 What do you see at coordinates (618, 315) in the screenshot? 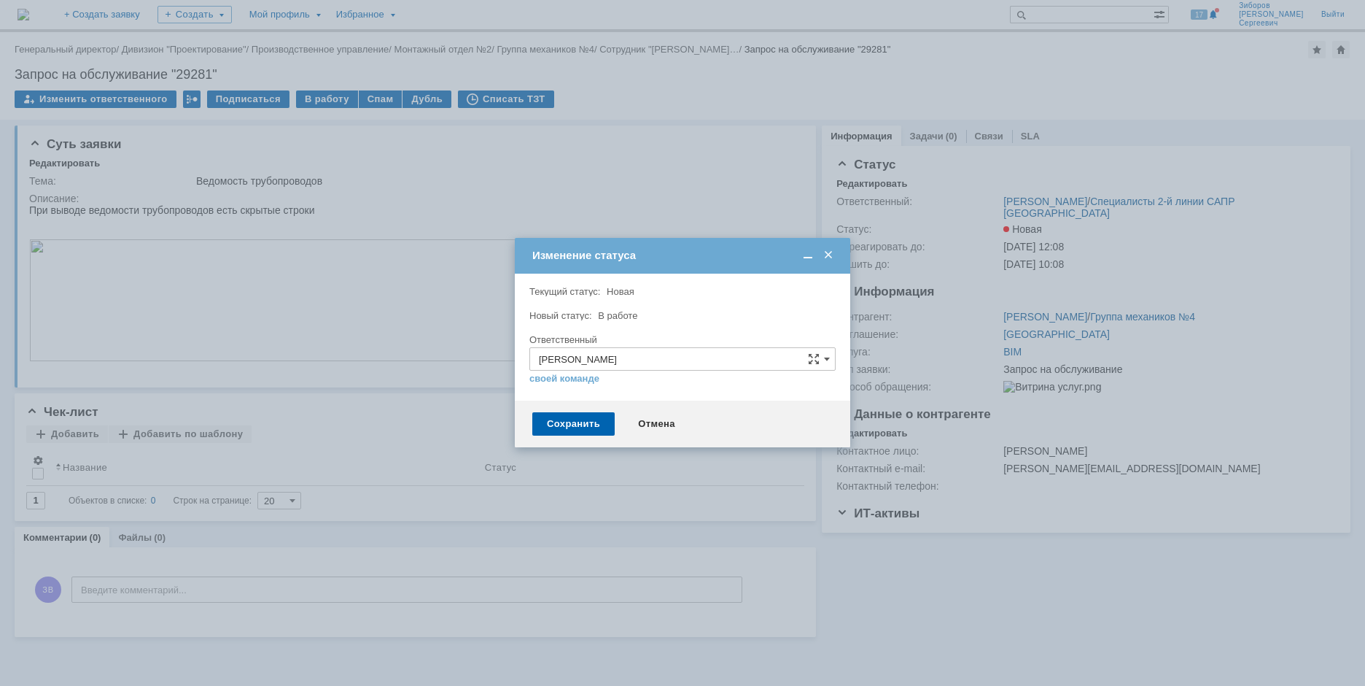
I see `span: В работе` at bounding box center [618, 315].